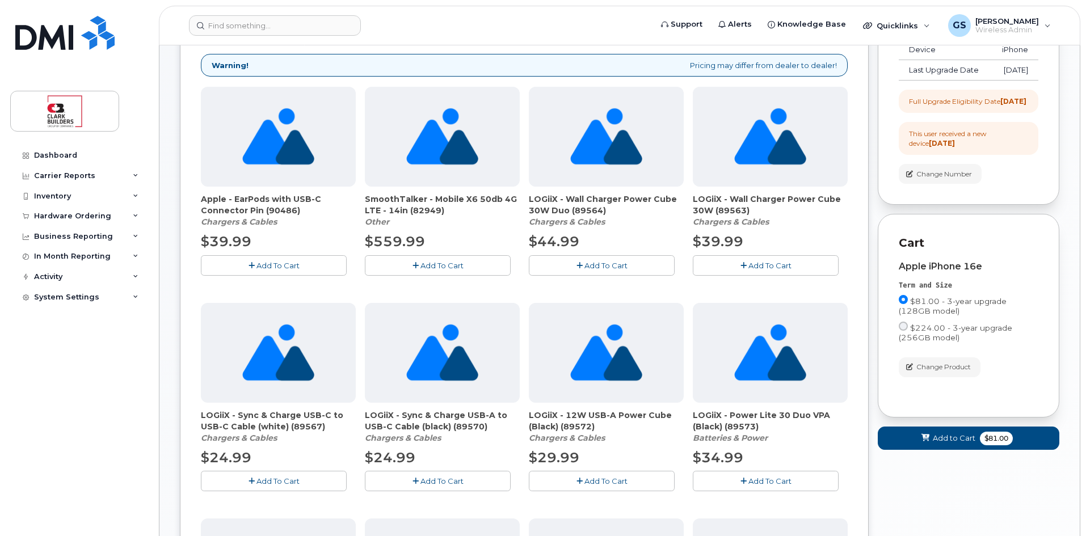  Describe the element at coordinates (524, 65) in the screenshot. I see `div: Pricing may differ from dealer to dealer!` at that location.